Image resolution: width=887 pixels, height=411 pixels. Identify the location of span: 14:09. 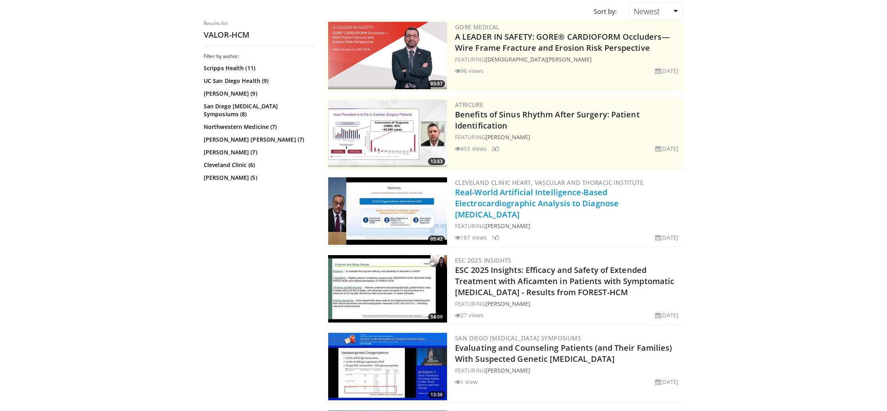
(436, 317).